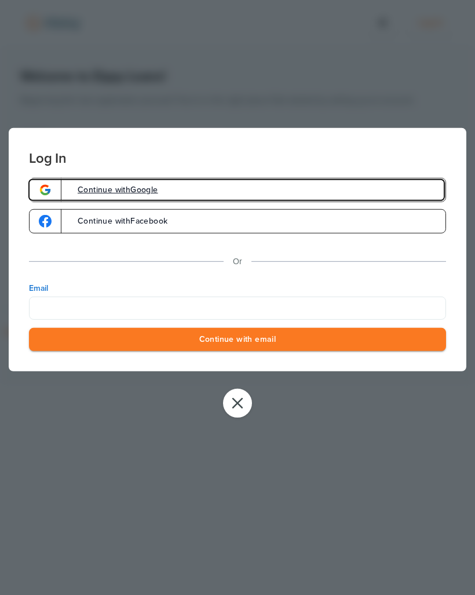  What do you see at coordinates (237, 147) in the screenshot?
I see `h3: Log In` at bounding box center [237, 147].